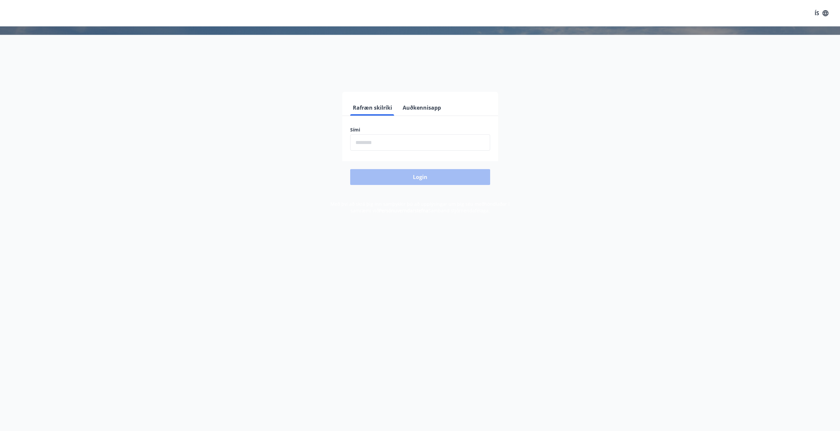  Describe the element at coordinates (404, 210) in the screenshot. I see `a: Persónuverndarstefna` at that location.